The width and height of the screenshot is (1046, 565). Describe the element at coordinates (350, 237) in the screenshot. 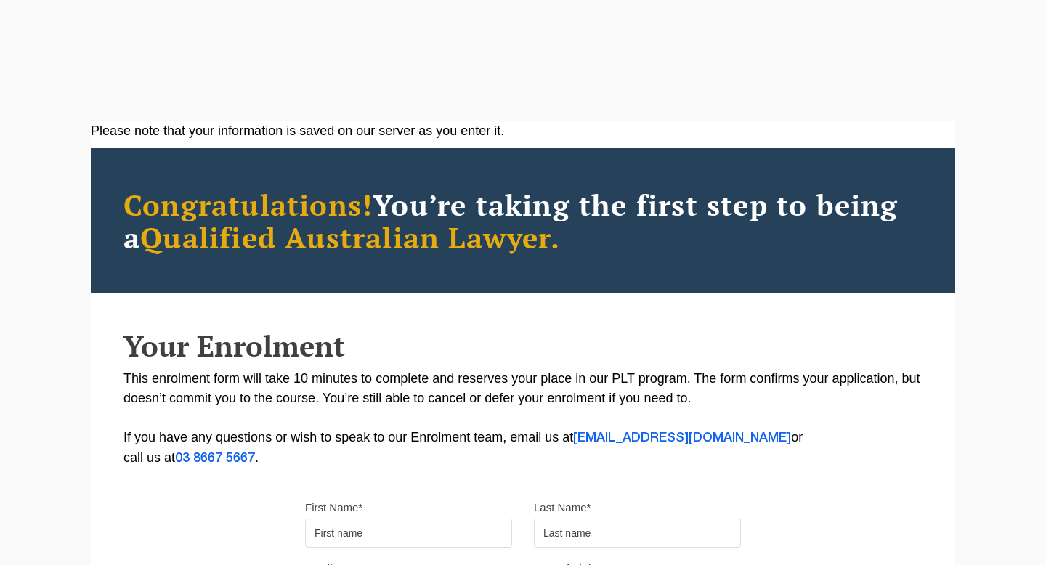

I see `span: Qualified Australian Lawyer.` at that location.